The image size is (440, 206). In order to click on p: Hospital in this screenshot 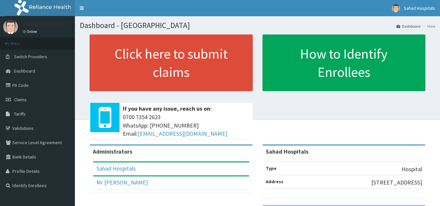, I will do `click(411, 169)`.